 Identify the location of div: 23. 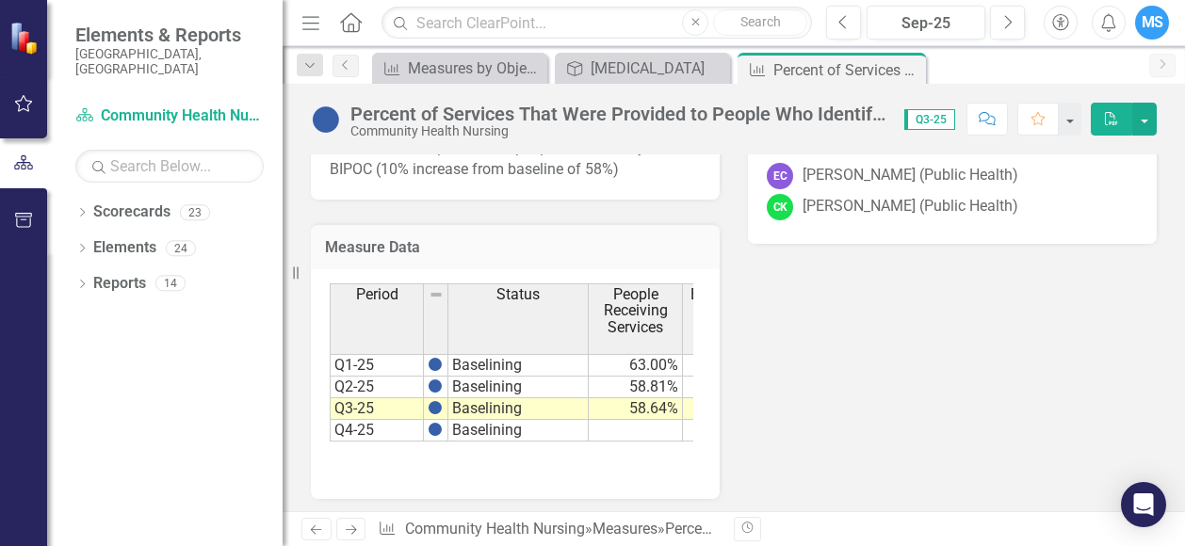
(195, 212).